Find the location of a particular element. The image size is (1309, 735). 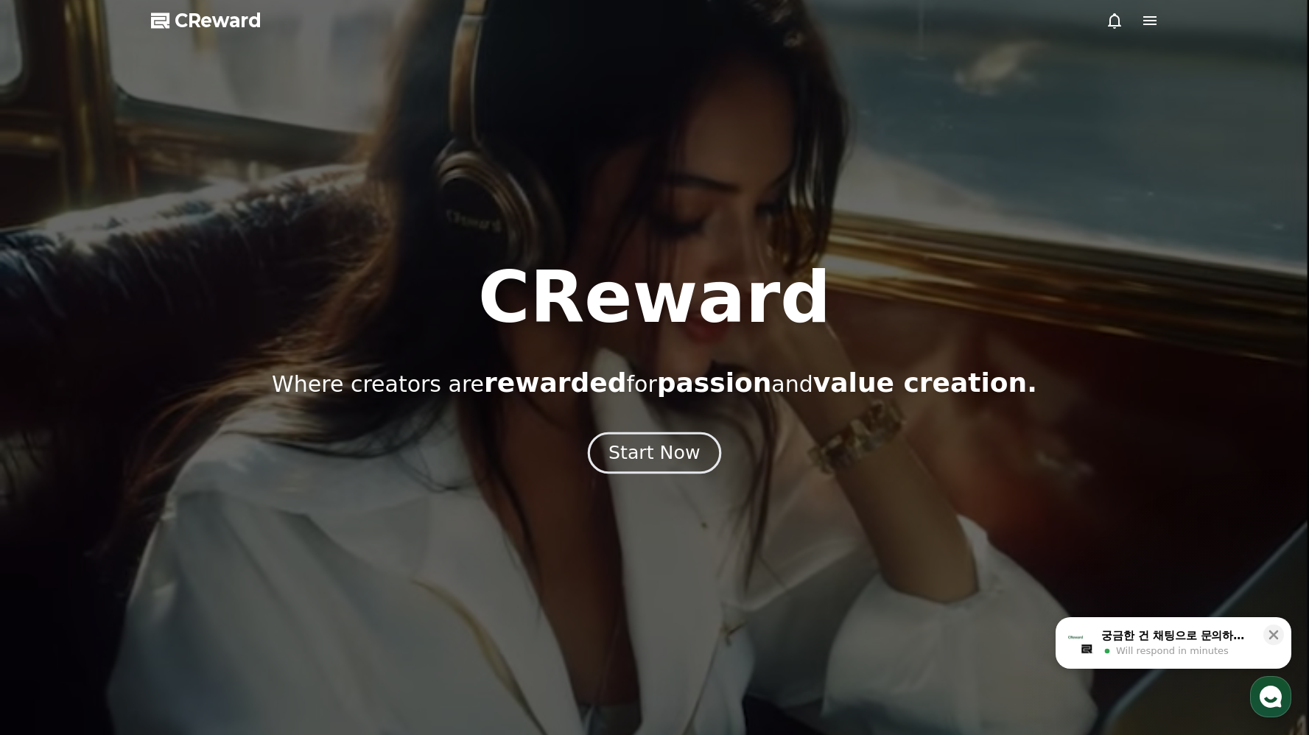

p: Where creators are for and is located at coordinates (654, 383).